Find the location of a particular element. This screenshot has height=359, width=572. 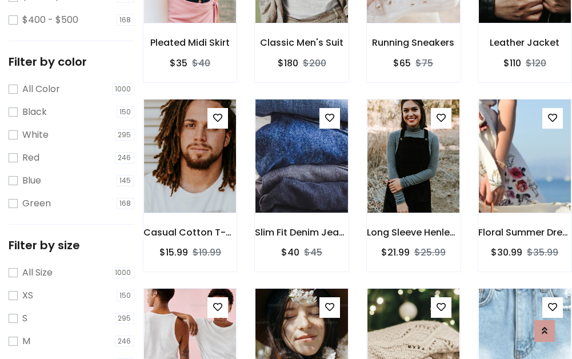

h6: Casual Cotton T-Shirt is located at coordinates (190, 232).